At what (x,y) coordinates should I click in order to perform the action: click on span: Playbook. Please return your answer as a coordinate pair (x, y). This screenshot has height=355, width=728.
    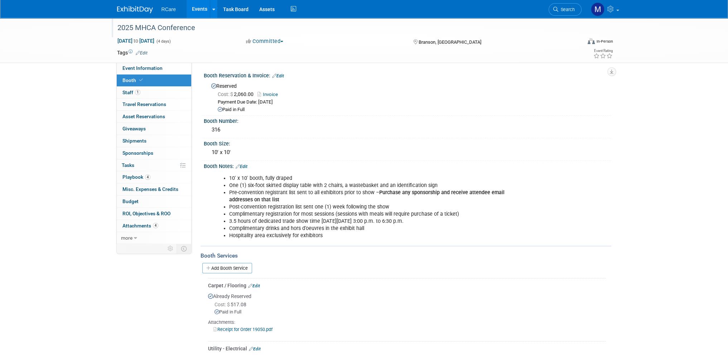
    Looking at the image, I should click on (136, 177).